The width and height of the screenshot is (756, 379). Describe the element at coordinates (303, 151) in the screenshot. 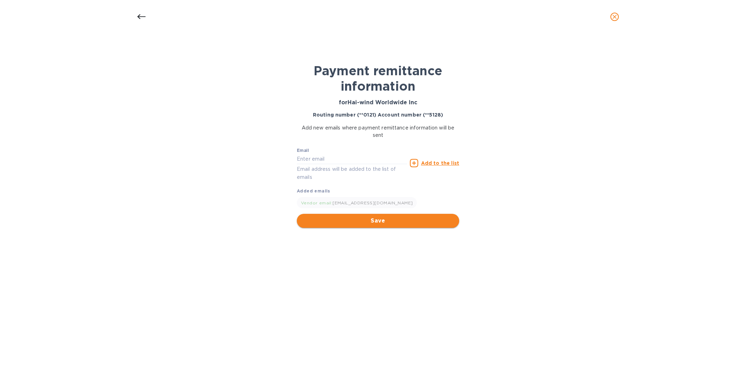

I see `label: Email` at that location.